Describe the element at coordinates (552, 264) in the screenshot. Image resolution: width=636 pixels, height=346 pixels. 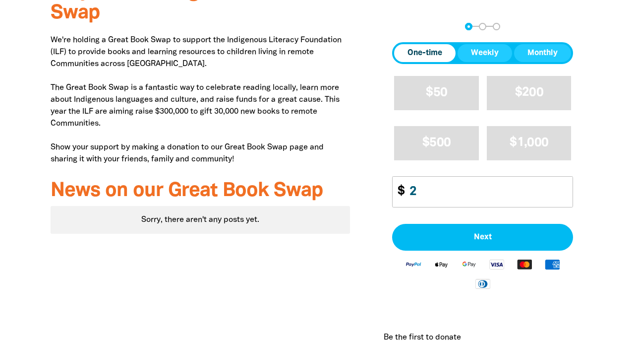
I see `img: American Express logo` at that location.